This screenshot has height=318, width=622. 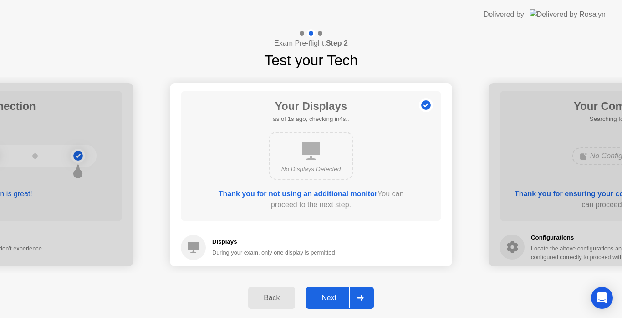 I want to click on b: Step 2, so click(x=337, y=43).